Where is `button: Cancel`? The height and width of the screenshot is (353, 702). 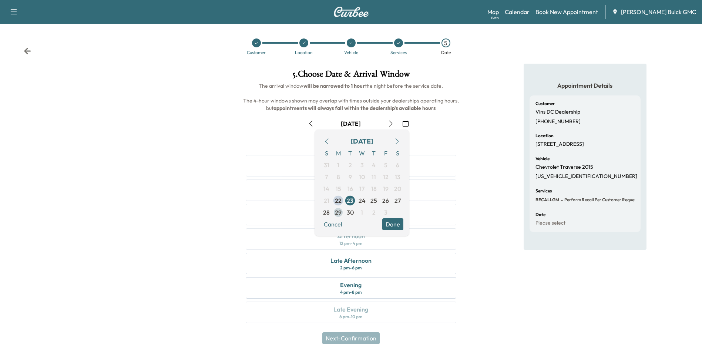
button: Cancel is located at coordinates (333, 224).